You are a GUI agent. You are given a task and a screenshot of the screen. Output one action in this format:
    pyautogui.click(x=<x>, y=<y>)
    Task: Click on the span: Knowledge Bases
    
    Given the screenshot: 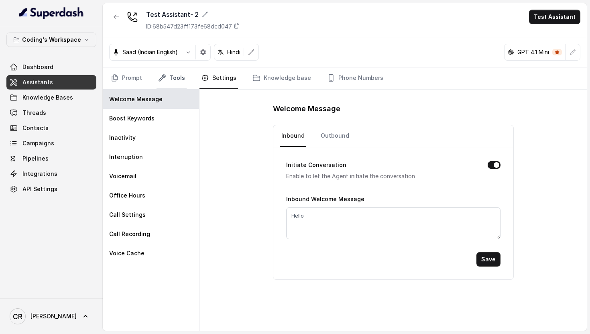 What is the action you would take?
    pyautogui.click(x=48, y=98)
    